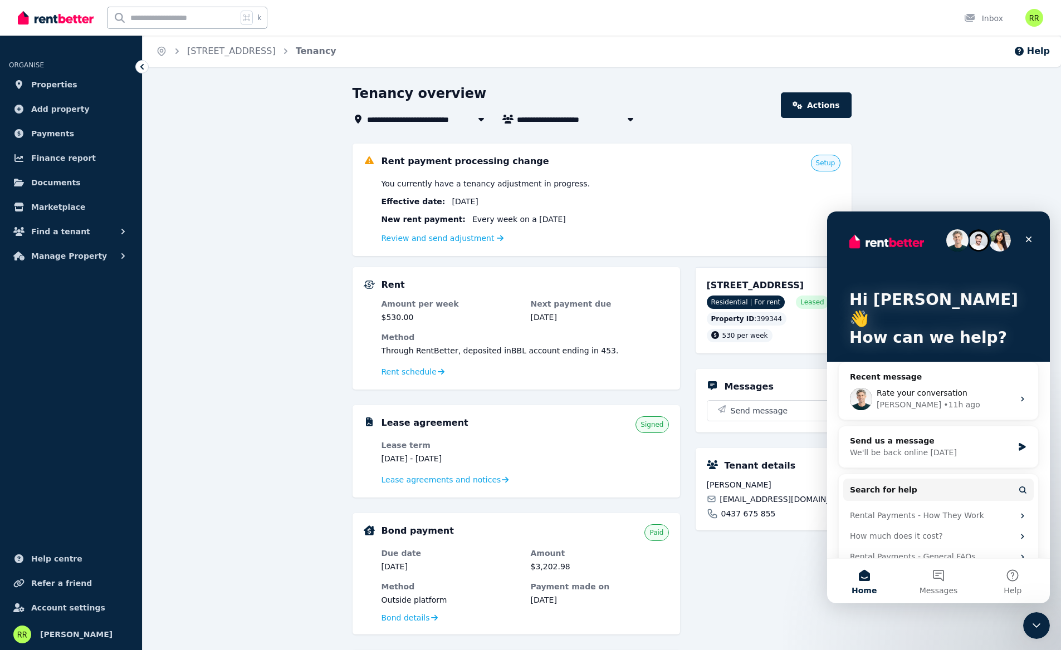 This screenshot has height=650, width=1061. Describe the element at coordinates (733, 319) in the screenshot. I see `span: Property ID` at that location.